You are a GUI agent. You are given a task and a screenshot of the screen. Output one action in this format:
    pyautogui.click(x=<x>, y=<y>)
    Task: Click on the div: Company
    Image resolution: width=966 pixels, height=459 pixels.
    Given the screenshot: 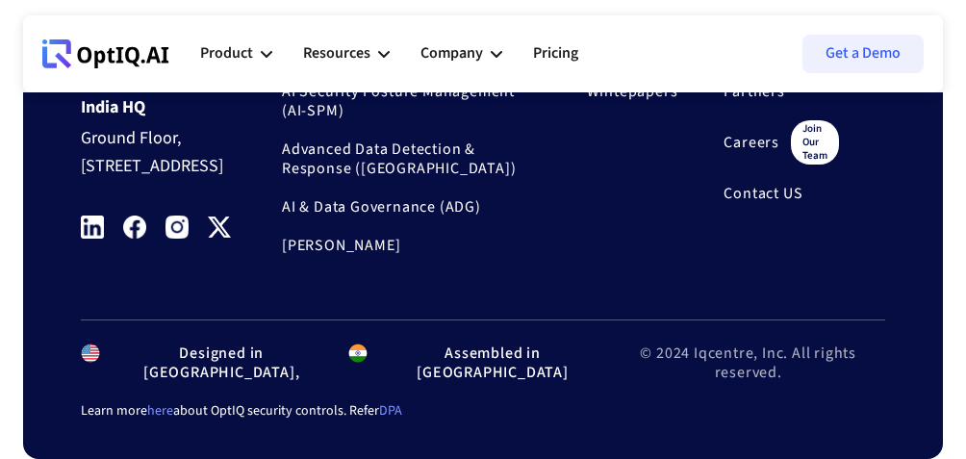 What is the action you would take?
    pyautogui.click(x=451, y=53)
    